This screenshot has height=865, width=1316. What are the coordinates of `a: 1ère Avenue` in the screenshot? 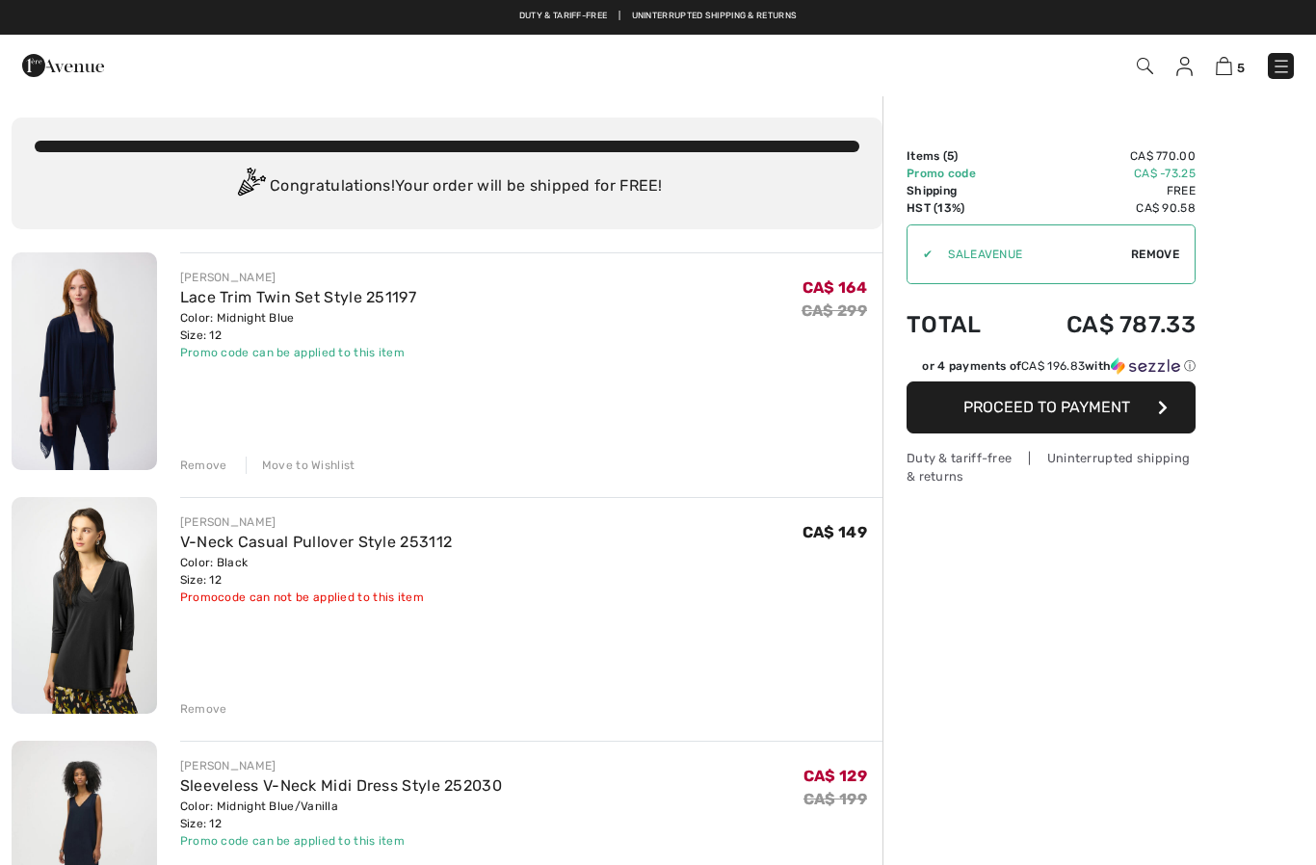 It's located at (63, 64).